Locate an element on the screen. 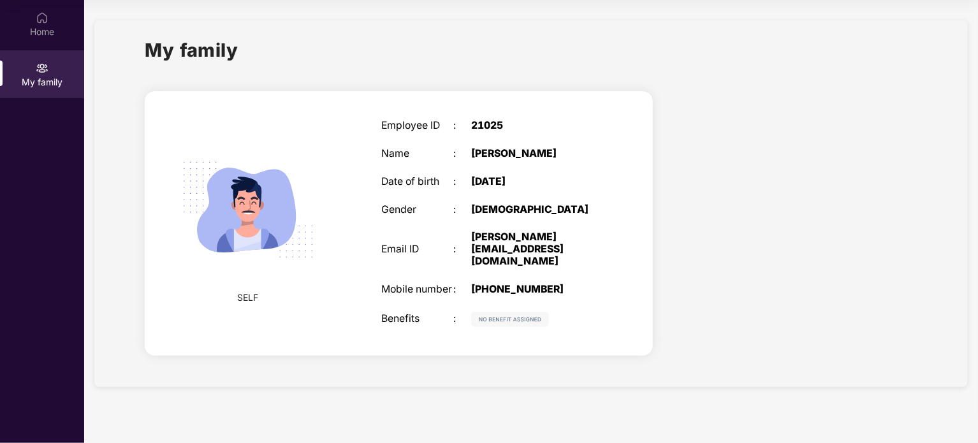 This screenshot has height=443, width=978. img: svg+xml;base64,PHN2ZyB4bWxucz0iaHR0cDovL3d3dy53My5vcmcvMjAwMC9zdmciIHdpZHRoPSIxMjIiIGhlaWdodD0iMj... is located at coordinates (510, 319).